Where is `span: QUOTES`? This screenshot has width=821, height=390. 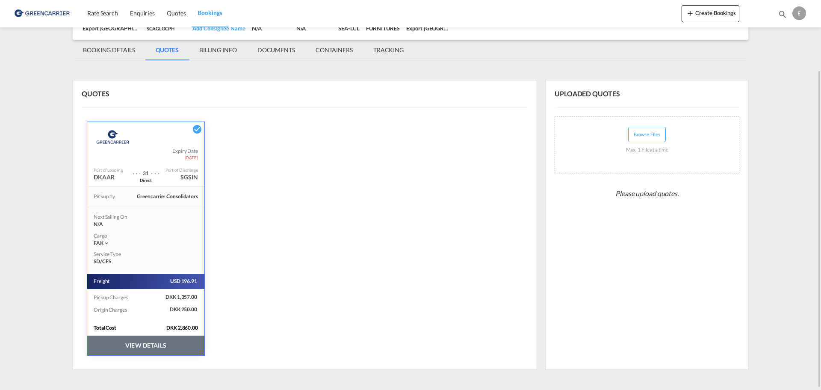 span: QUOTES is located at coordinates (98, 93).